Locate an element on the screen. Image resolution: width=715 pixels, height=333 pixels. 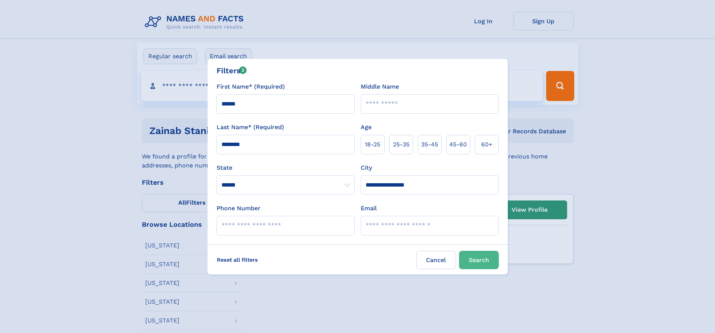
label: City is located at coordinates (366, 168).